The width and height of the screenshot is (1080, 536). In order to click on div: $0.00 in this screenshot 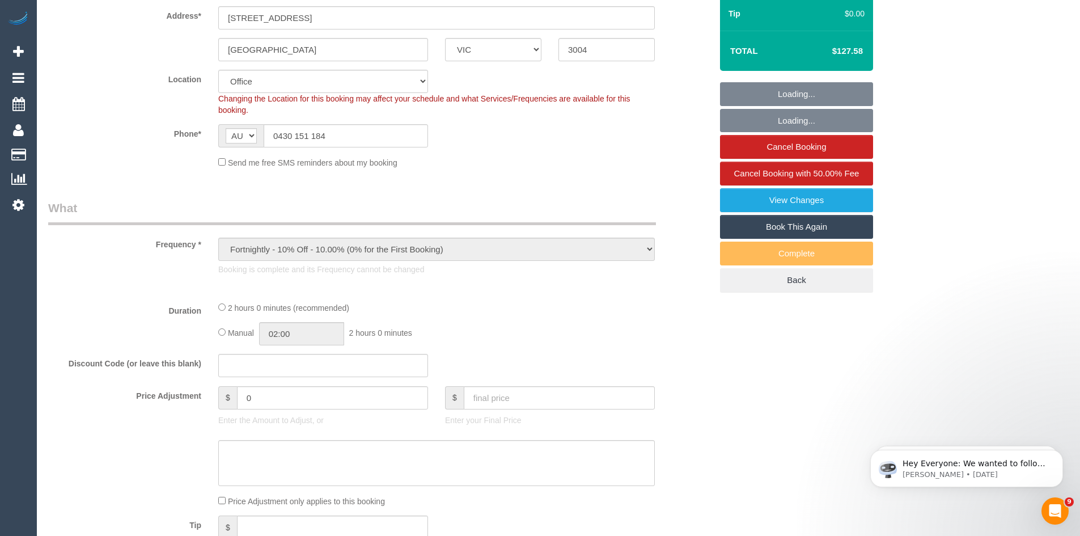, I will do `click(848, 14)`.